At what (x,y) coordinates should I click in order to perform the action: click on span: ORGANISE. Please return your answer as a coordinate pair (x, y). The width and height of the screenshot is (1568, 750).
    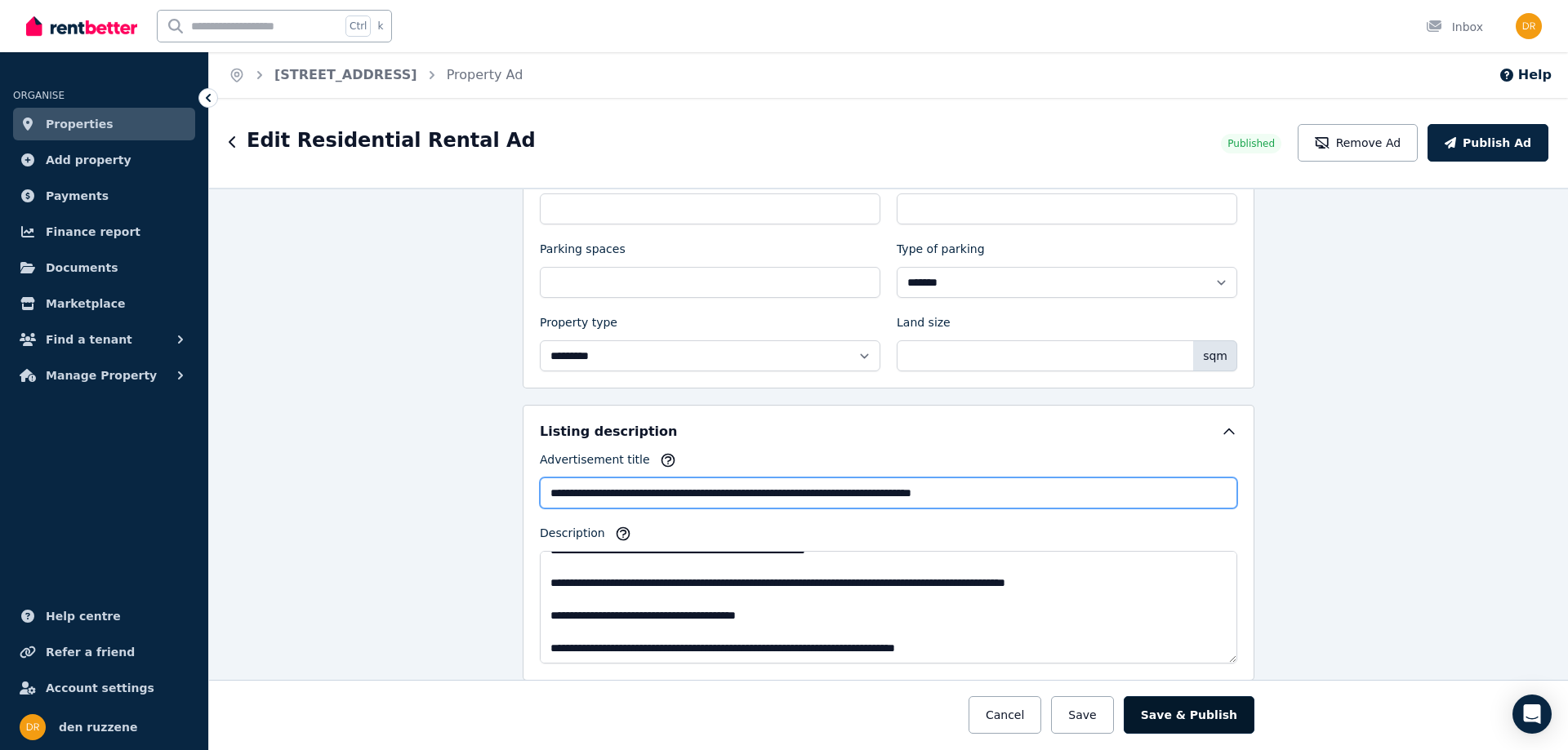
    Looking at the image, I should click on (38, 96).